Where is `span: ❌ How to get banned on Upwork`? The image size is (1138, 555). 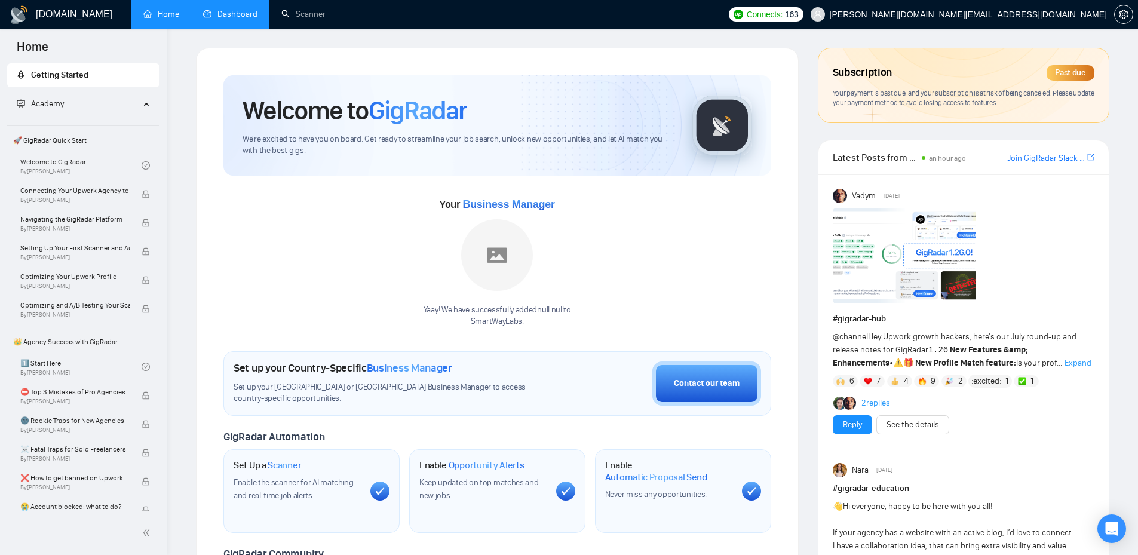
span: ❌ How to get banned on Upwork is located at coordinates (75, 478).